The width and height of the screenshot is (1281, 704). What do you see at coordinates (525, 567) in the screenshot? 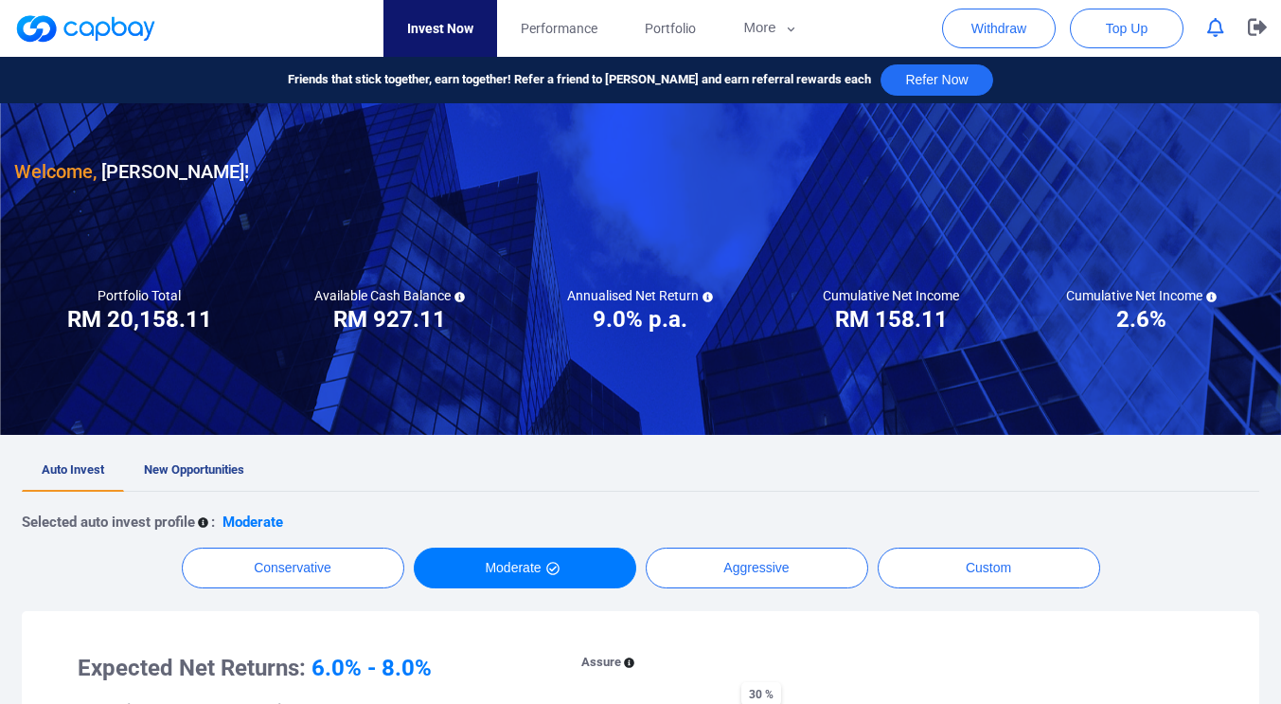
I see `button: Moderate` at bounding box center [525, 567].